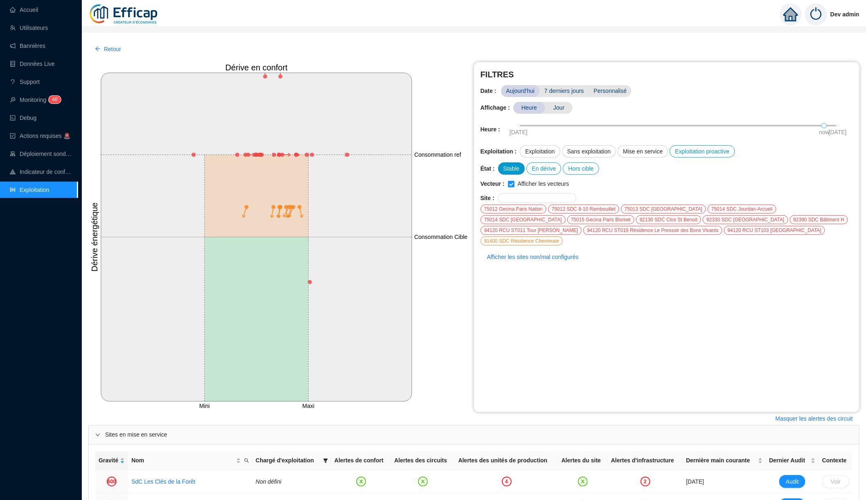 Image resolution: width=866 pixels, height=500 pixels. What do you see at coordinates (112, 482) in the screenshot?
I see `div: 600` at bounding box center [112, 482].